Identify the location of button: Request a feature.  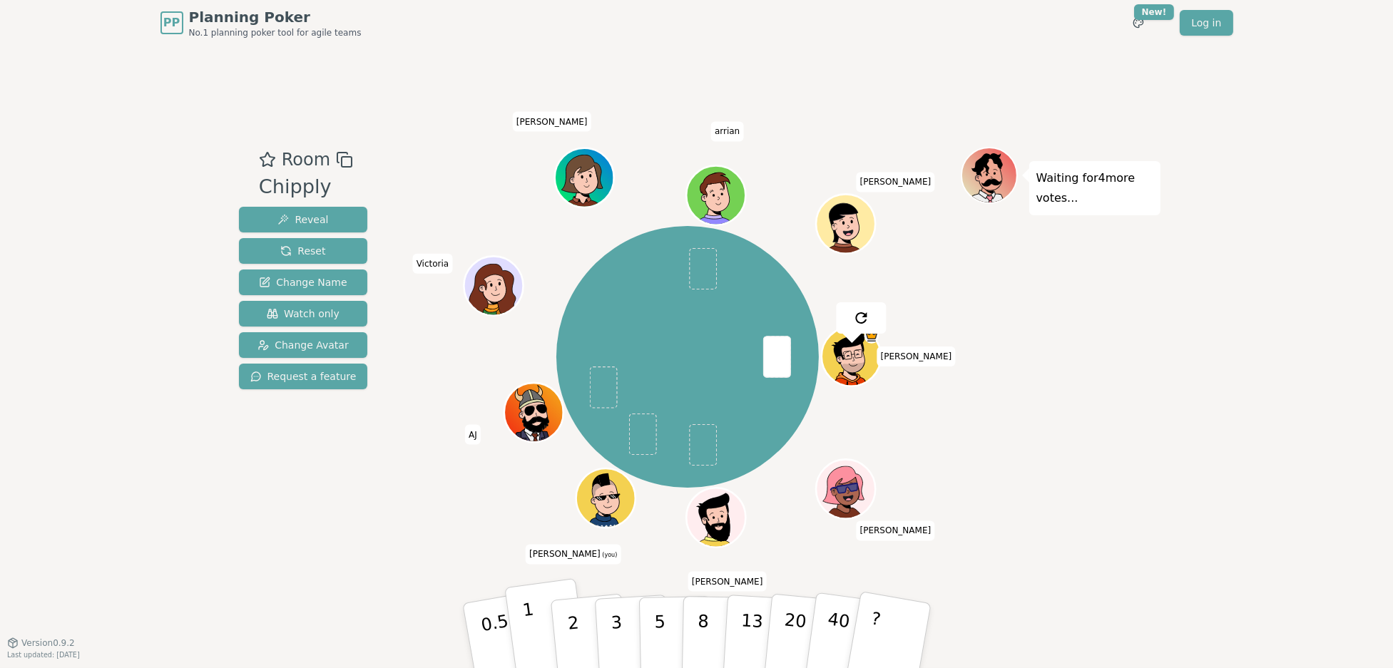
(303, 377).